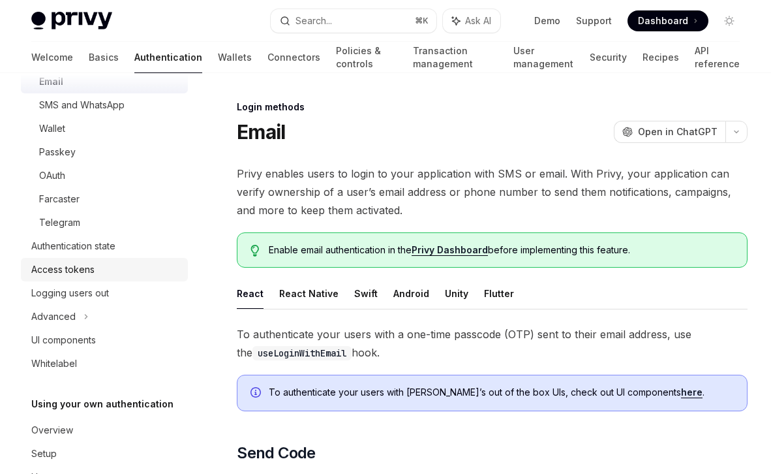  Describe the element at coordinates (276, 453) in the screenshot. I see `span: Send Code` at that location.